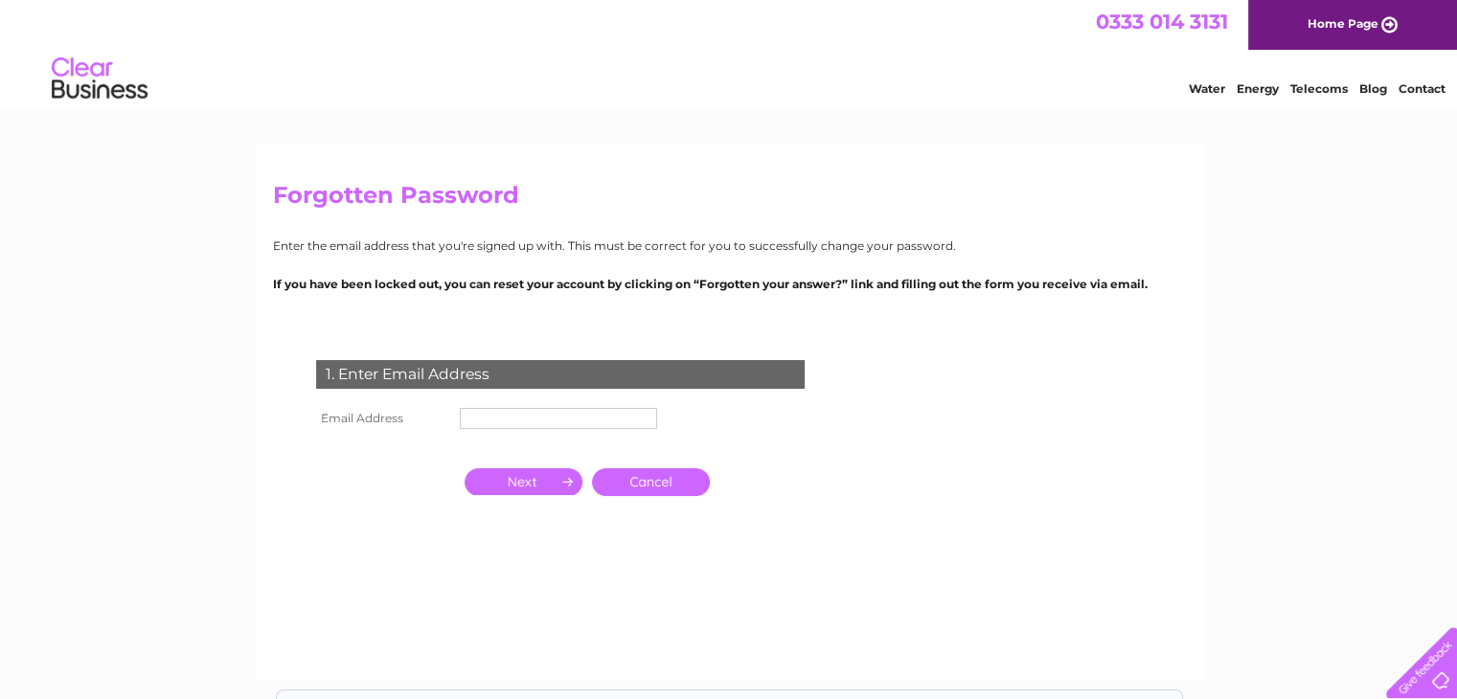 The image size is (1457, 699). I want to click on h2: Forgotten Password, so click(729, 200).